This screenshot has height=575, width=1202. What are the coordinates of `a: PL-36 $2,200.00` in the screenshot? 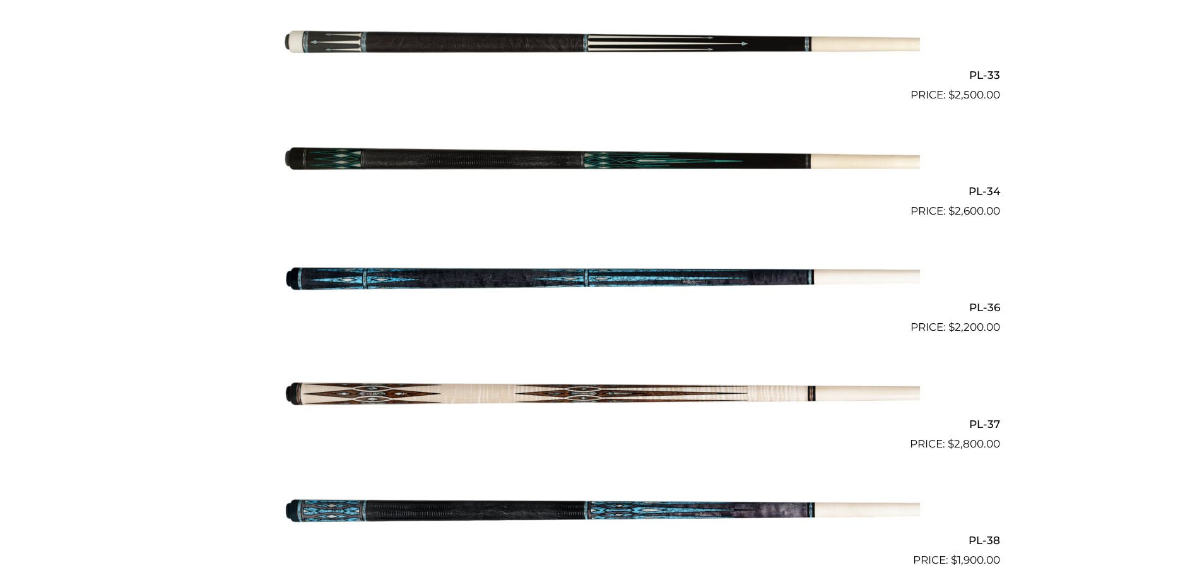 It's located at (601, 280).